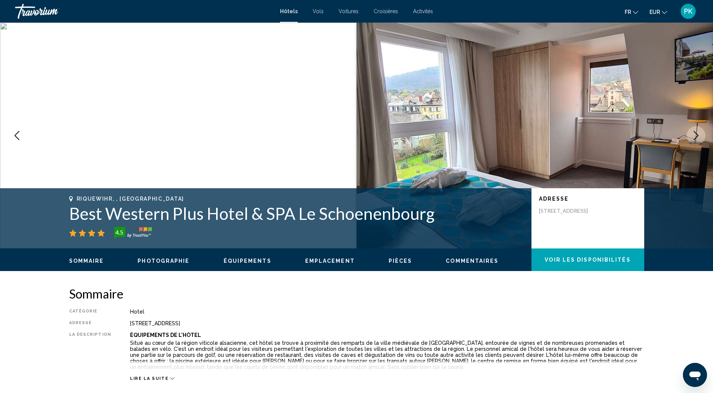  I want to click on div: La description, so click(90, 352).